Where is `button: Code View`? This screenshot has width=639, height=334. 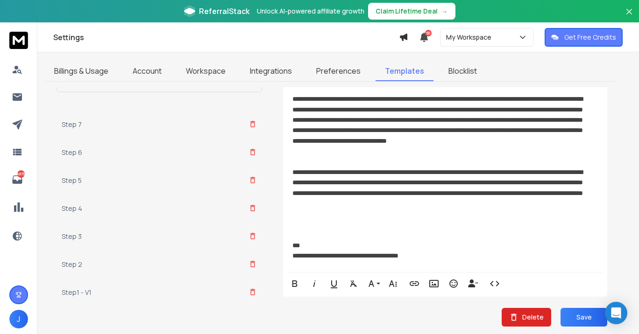 button: Code View is located at coordinates (494, 284).